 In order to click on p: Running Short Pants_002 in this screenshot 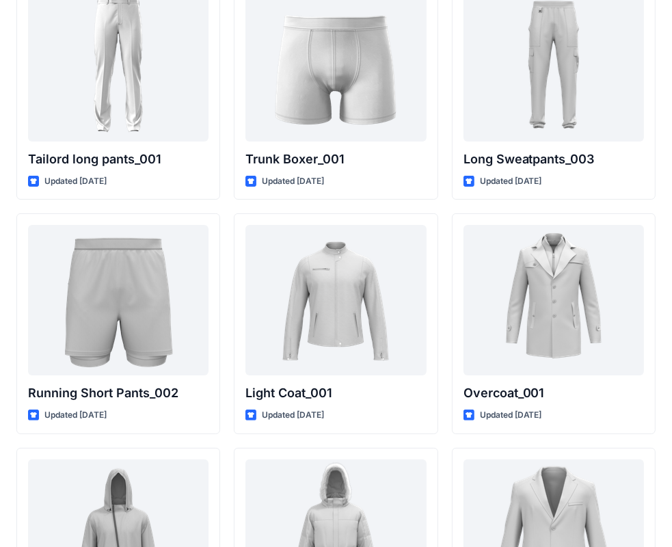, I will do `click(118, 393)`.